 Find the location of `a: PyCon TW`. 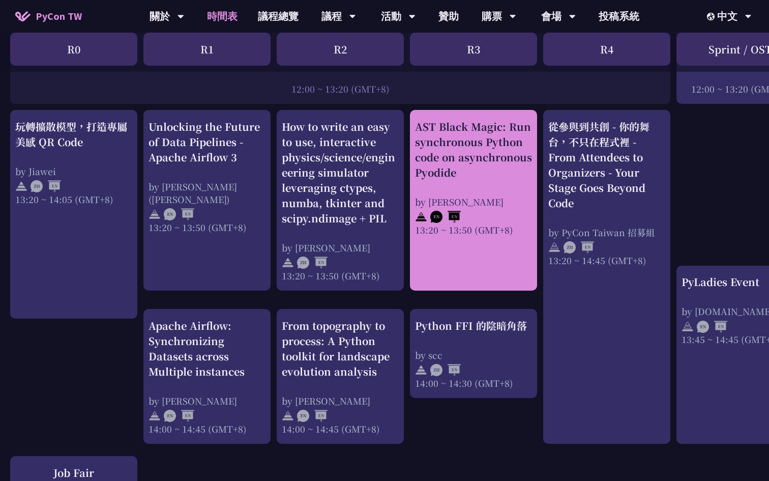

a: PyCon TW is located at coordinates (48, 16).